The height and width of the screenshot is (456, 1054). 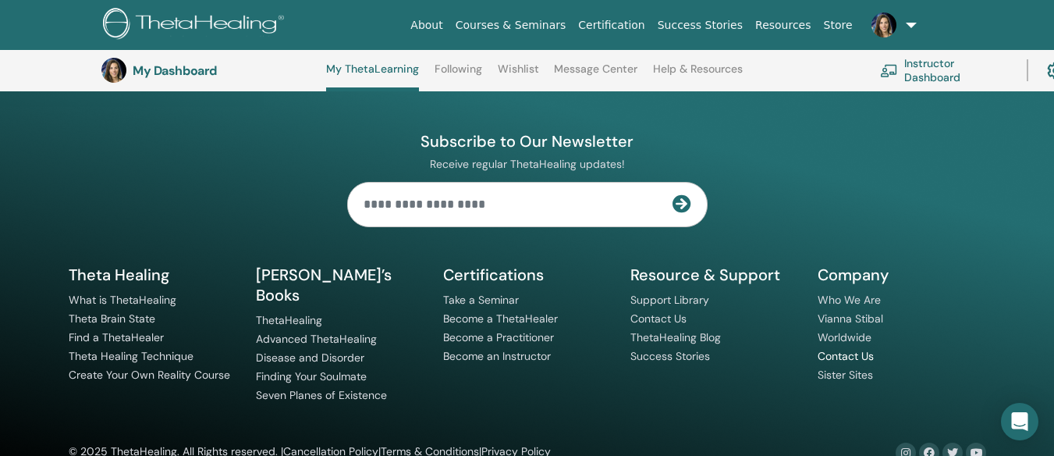 I want to click on a: Find a ThetaHealer, so click(x=116, y=337).